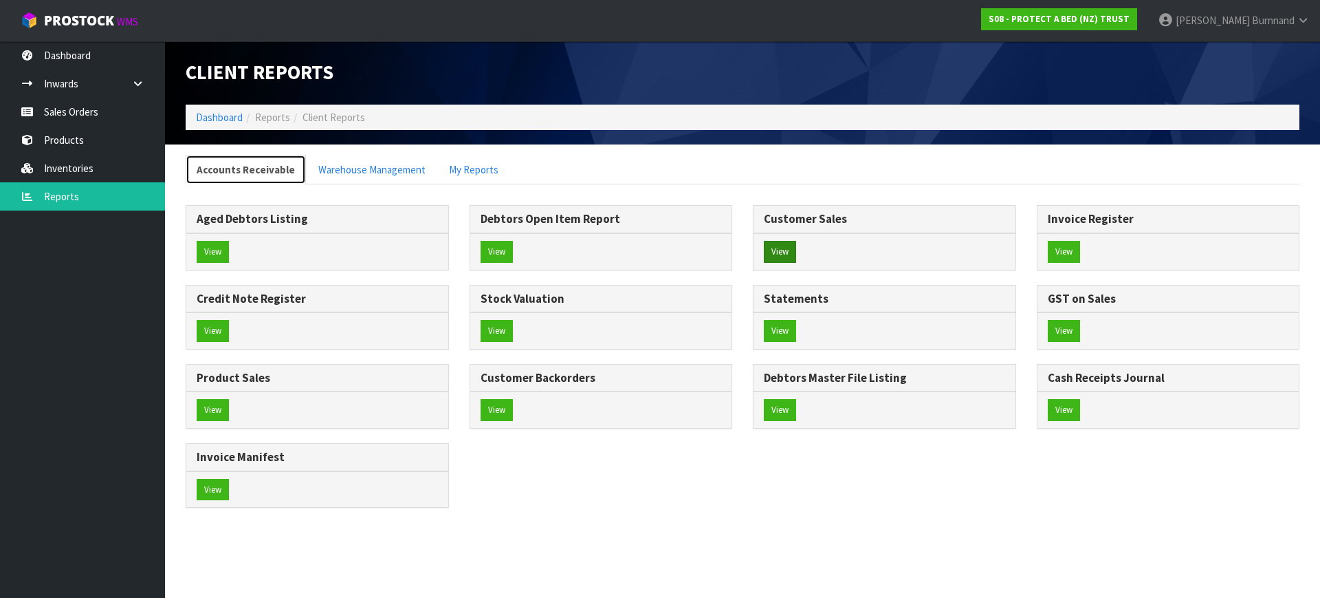  I want to click on h3: Stock Valuation, so click(601, 298).